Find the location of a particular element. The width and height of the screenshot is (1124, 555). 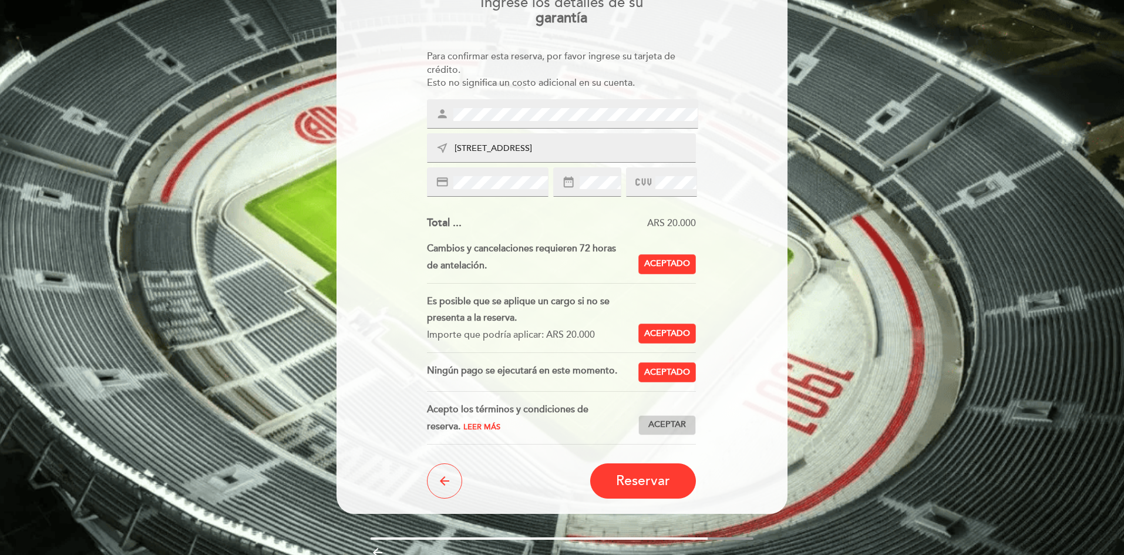

i: credit_card is located at coordinates (442, 182).